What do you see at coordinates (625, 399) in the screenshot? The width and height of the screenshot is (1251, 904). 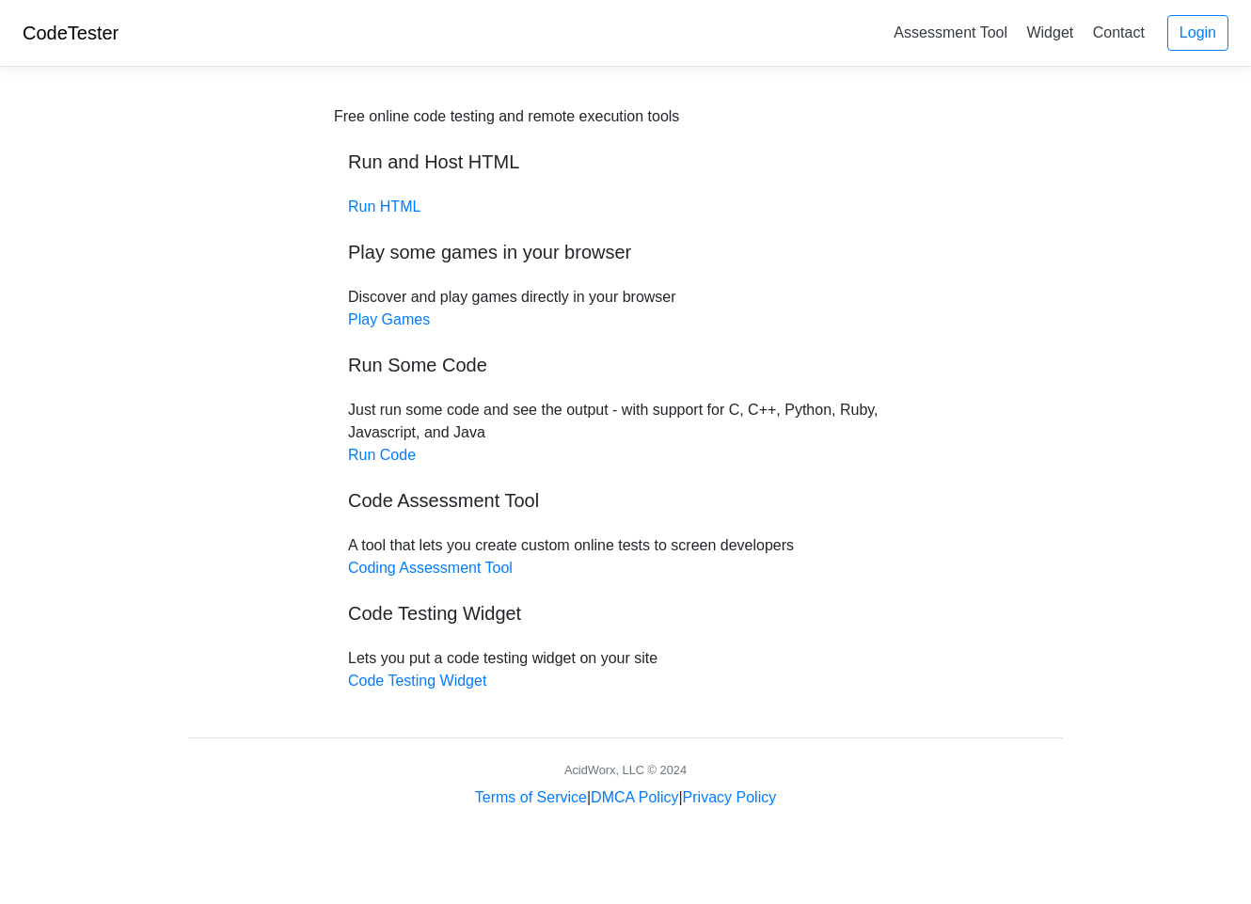 I see `div: Discover and play games directly in your browser Just run some code and see the output - with sup...` at bounding box center [625, 399].